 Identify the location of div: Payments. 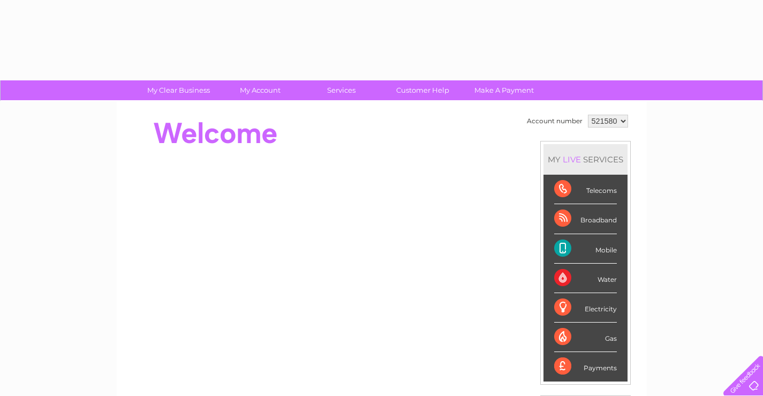
(585, 366).